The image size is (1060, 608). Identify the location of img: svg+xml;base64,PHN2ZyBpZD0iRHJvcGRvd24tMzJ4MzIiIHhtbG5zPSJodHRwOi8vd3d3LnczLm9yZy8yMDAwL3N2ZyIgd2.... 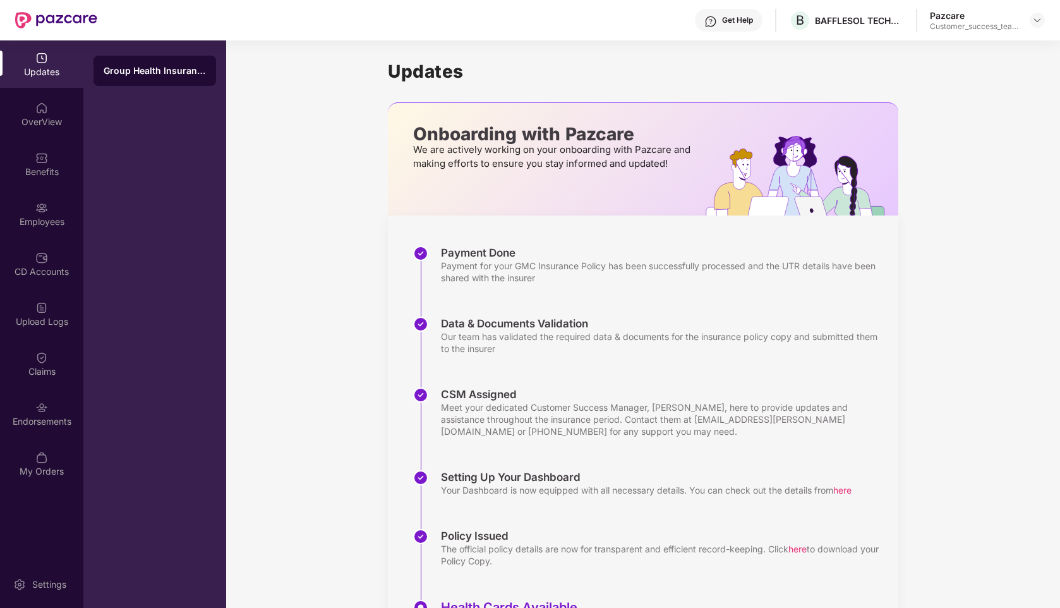
(1037, 20).